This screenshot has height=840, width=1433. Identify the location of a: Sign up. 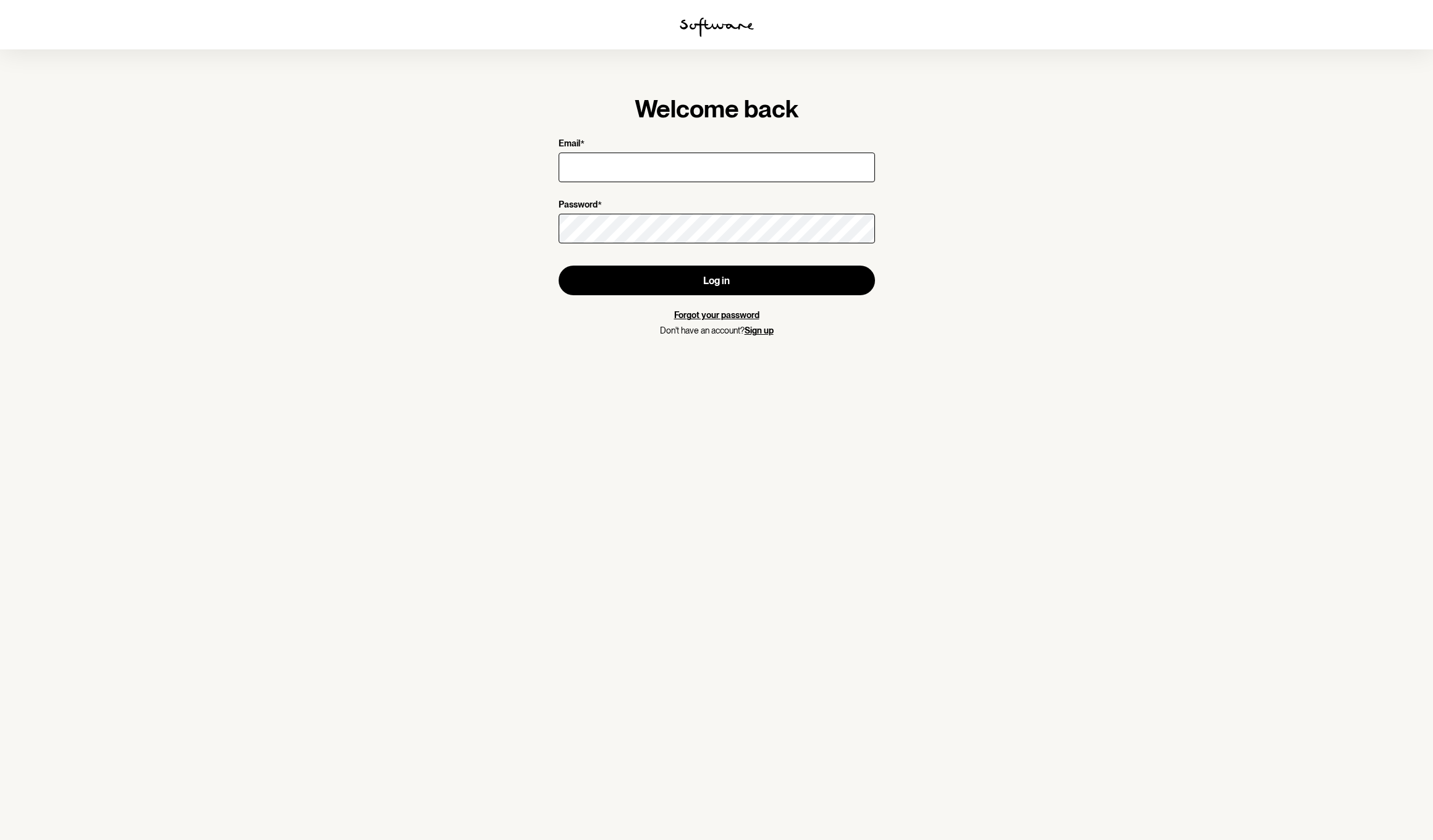
(759, 330).